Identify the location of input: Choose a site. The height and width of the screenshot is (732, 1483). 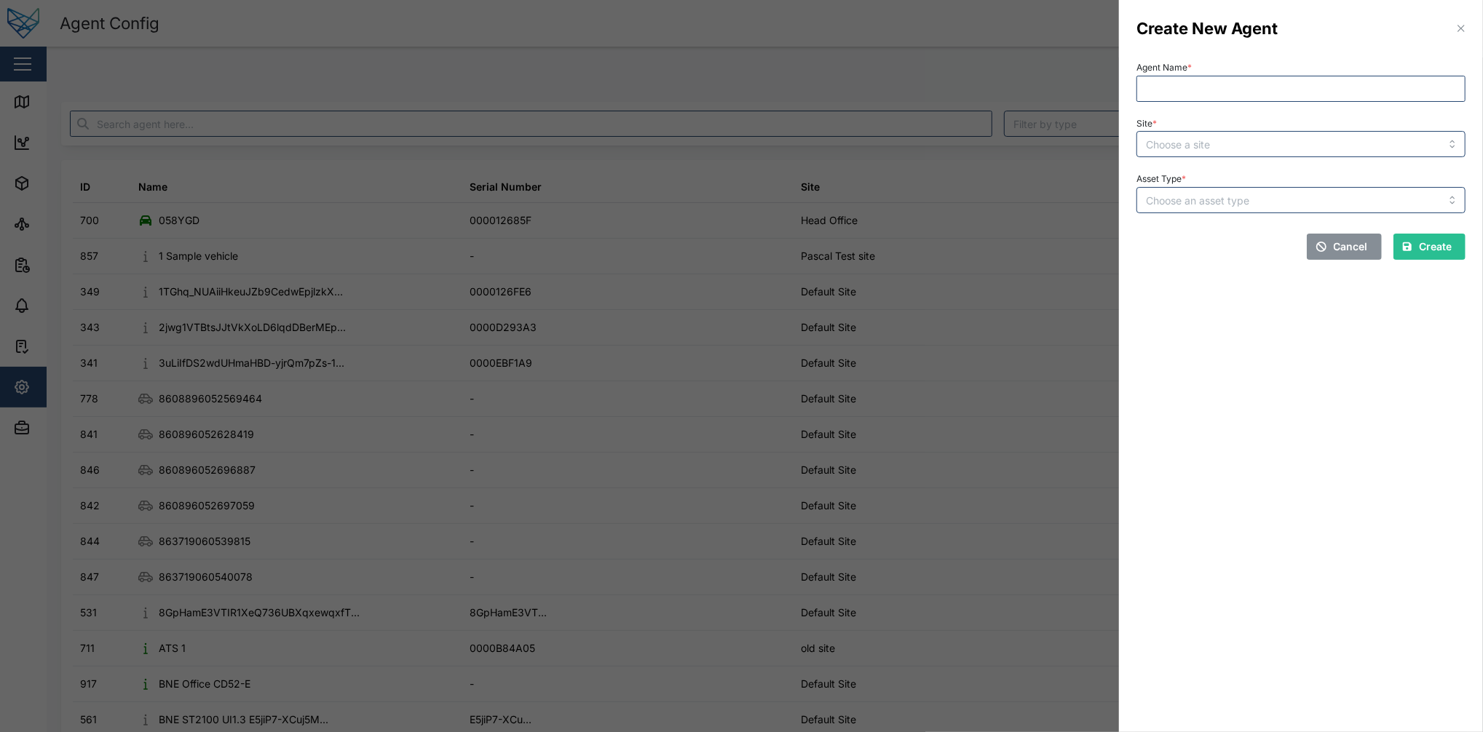
(1301, 144).